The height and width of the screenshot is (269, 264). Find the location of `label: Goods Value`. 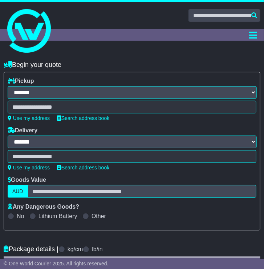

label: Goods Value is located at coordinates (27, 180).